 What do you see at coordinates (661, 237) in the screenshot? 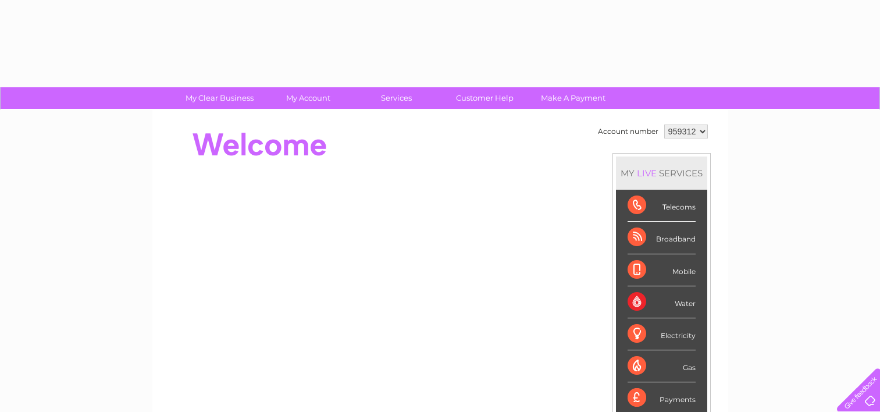
I see `div: Broadband` at bounding box center [661, 237].